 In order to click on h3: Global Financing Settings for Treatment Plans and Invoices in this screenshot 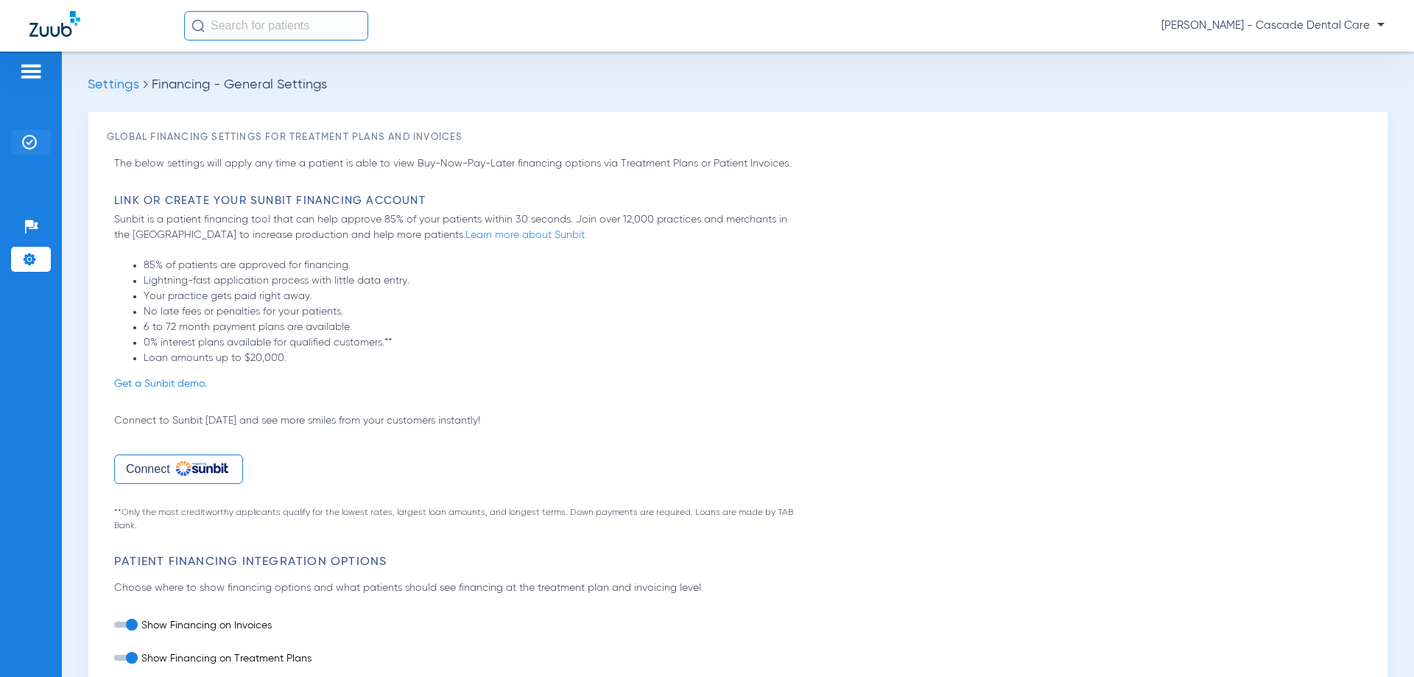, I will do `click(738, 138)`.